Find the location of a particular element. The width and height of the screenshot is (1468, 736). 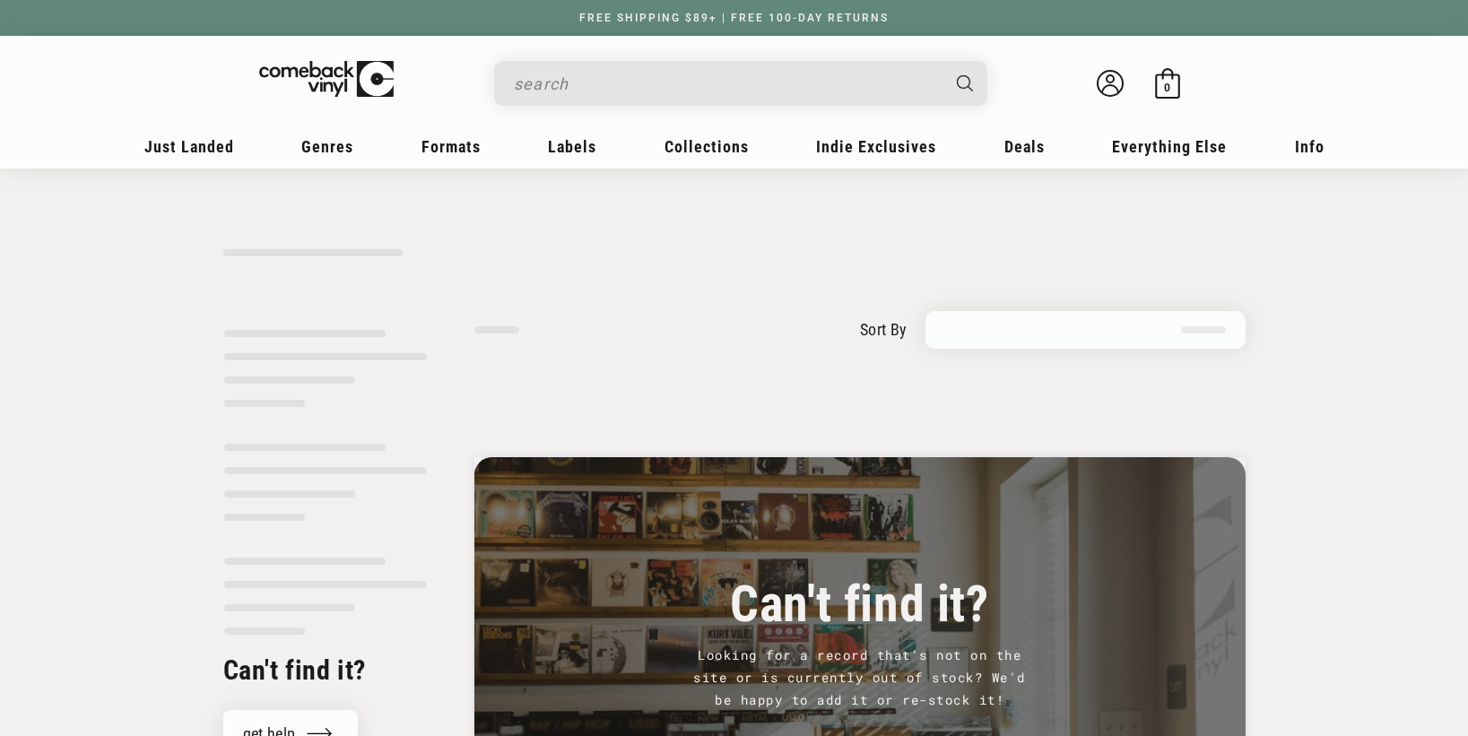

input: search is located at coordinates (726, 83).